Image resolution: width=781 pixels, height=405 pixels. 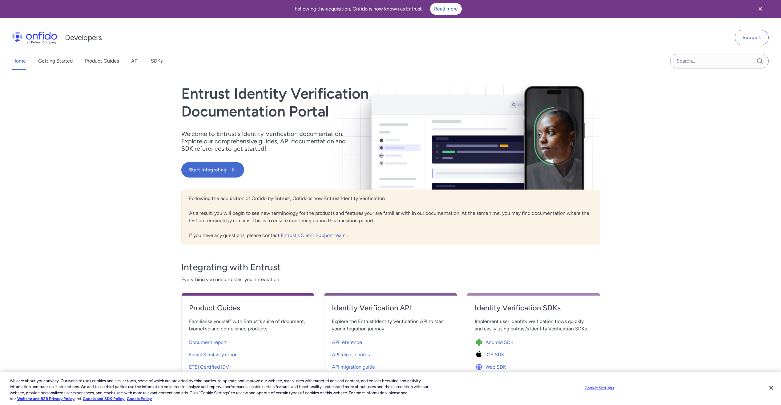 What do you see at coordinates (391, 310) in the screenshot?
I see `a: Identity Verification API` at bounding box center [391, 310].